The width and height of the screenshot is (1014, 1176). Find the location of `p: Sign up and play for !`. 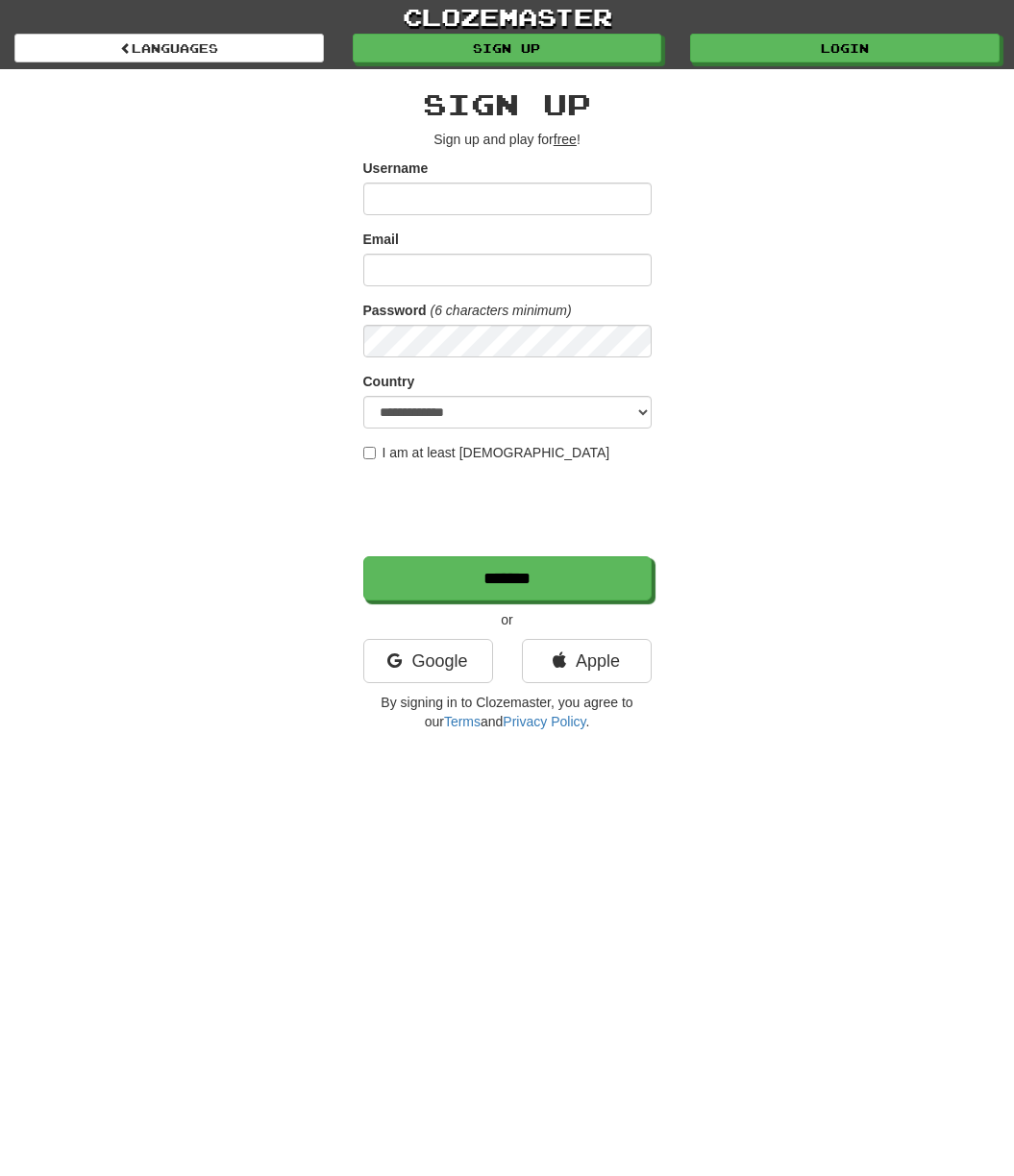

p: Sign up and play for ! is located at coordinates (507, 139).